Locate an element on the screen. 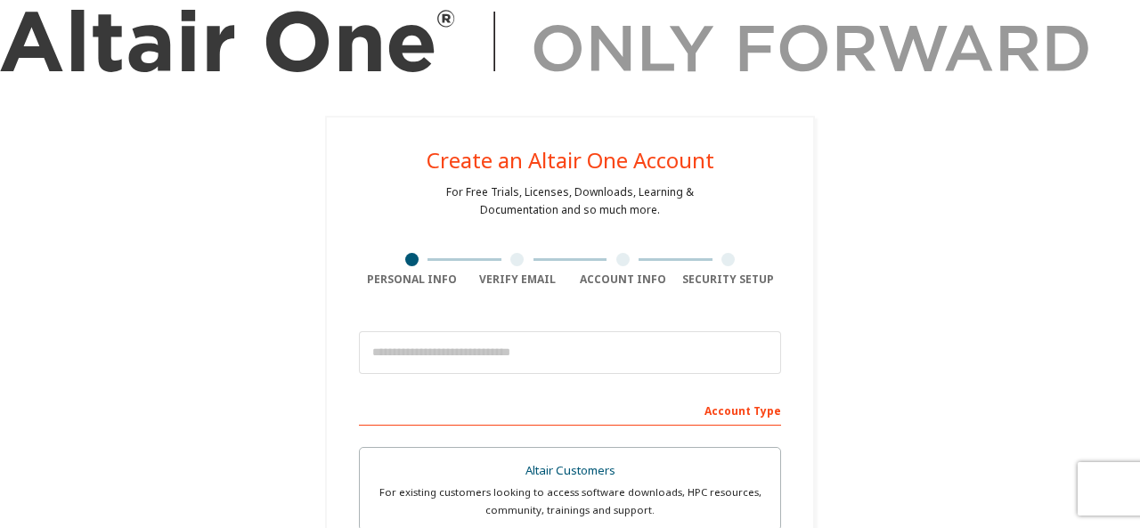  div: Personal Info is located at coordinates (411, 280).